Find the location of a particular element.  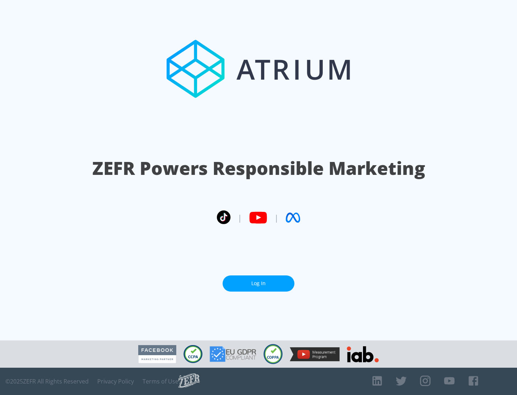

img: IAB is located at coordinates (363, 354).